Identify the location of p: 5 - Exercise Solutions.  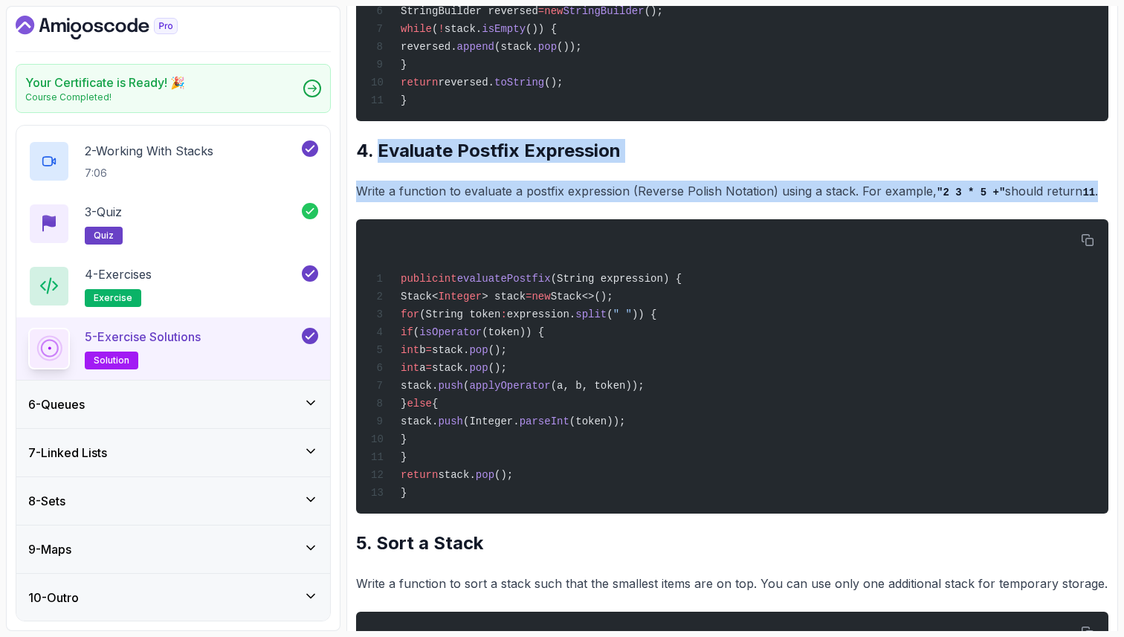
(143, 337).